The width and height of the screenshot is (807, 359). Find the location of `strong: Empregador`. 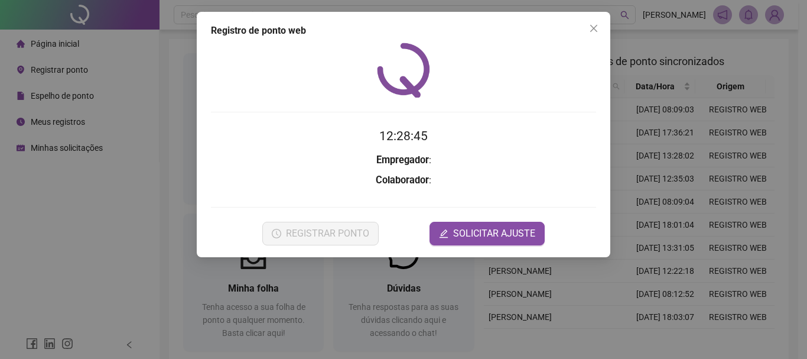

strong: Empregador is located at coordinates (402, 160).